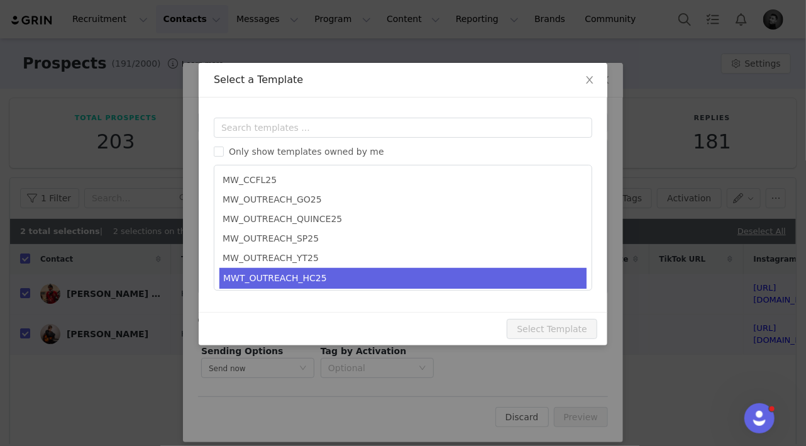  Describe the element at coordinates (403, 80) in the screenshot. I see `div: Select a Template` at that location.